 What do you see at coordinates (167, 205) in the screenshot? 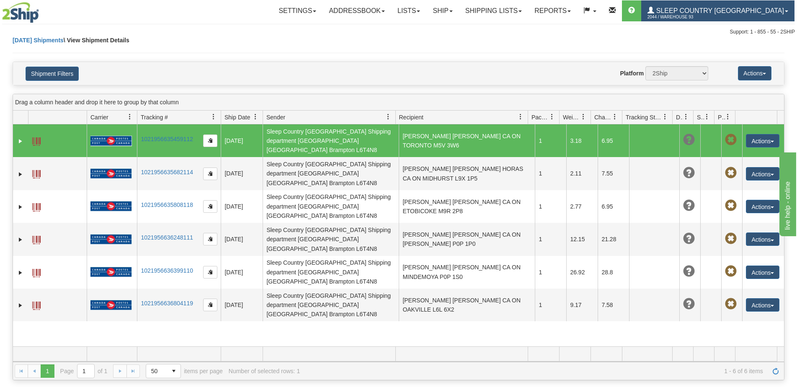
I see `a: 1021956635808118` at bounding box center [167, 205].